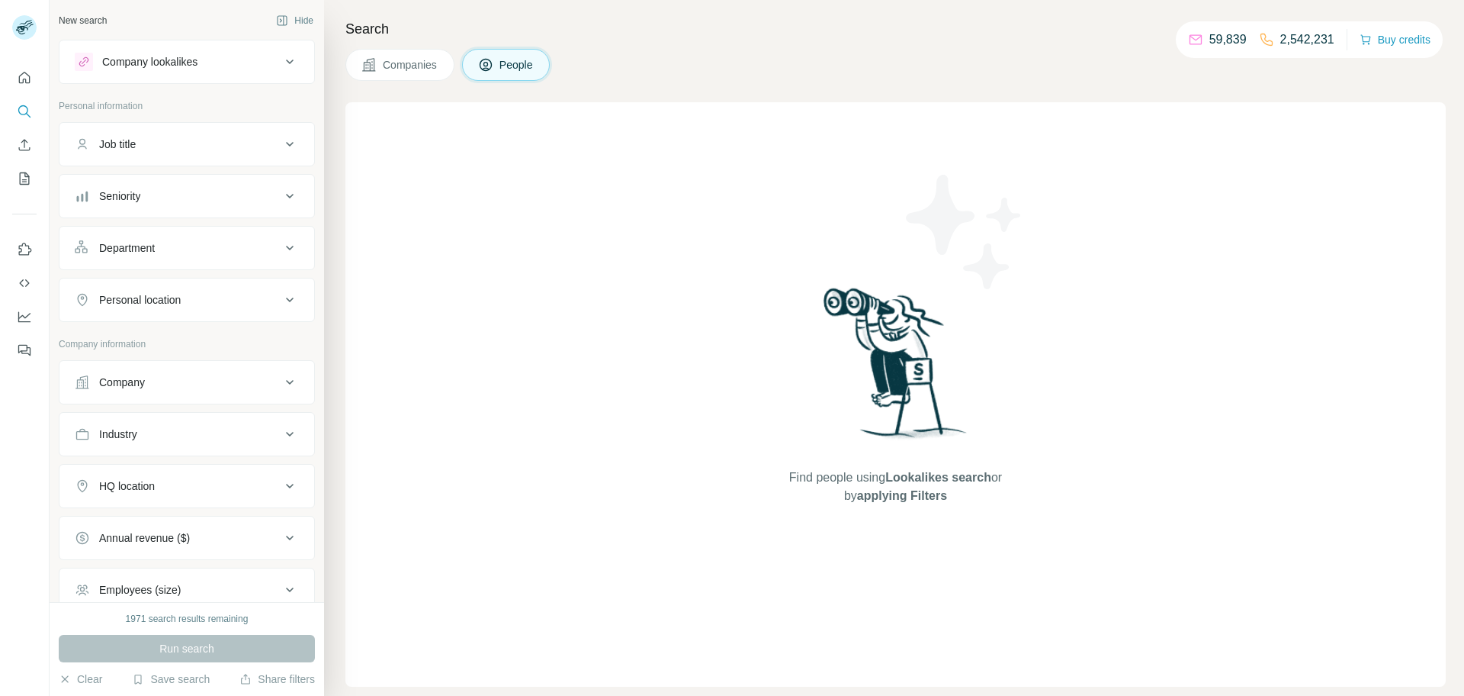 Image resolution: width=1464 pixels, height=696 pixels. I want to click on button: Annual revenue ($), so click(187, 538).